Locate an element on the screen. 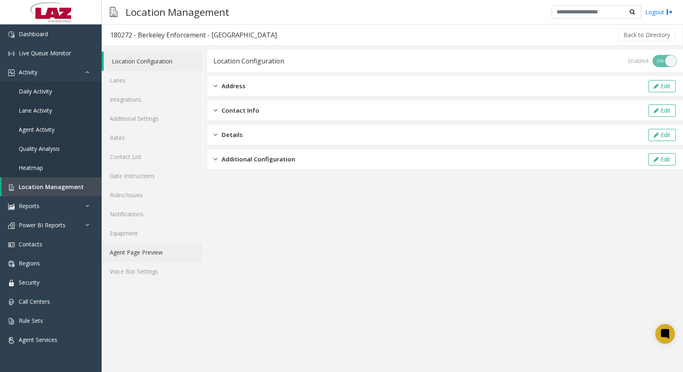 The width and height of the screenshot is (683, 372). span: Quality Analysis is located at coordinates (39, 148).